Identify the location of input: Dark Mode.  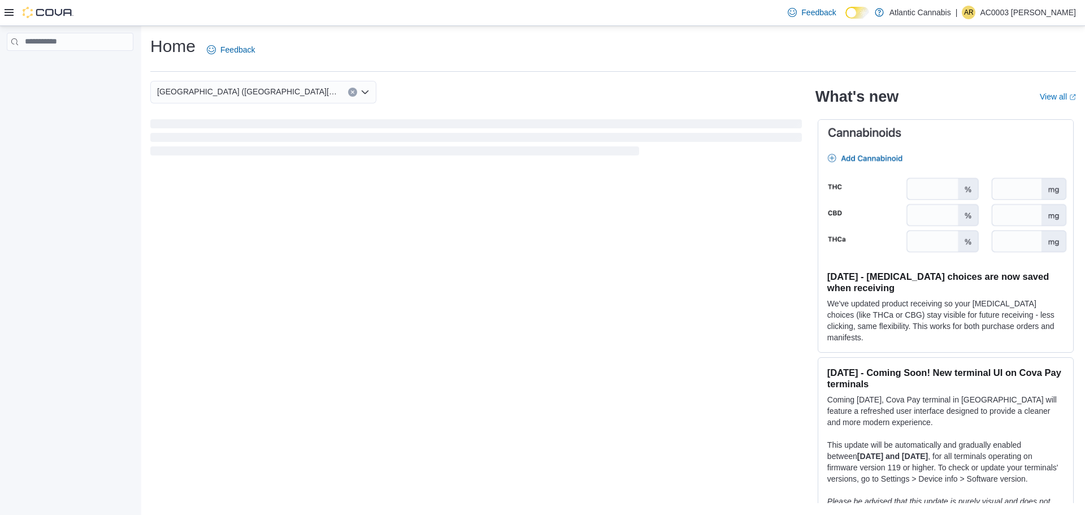
(857, 12).